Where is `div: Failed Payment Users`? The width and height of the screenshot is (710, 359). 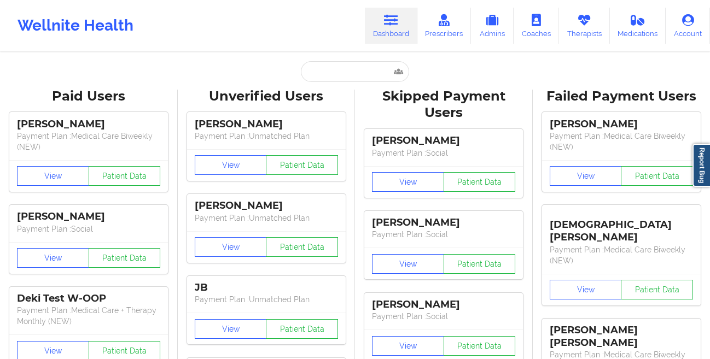 div: Failed Payment Users is located at coordinates (621, 96).